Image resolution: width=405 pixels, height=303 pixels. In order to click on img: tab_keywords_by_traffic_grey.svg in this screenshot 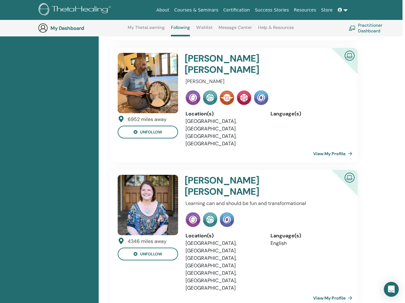, I will do `click(64, 39)`.